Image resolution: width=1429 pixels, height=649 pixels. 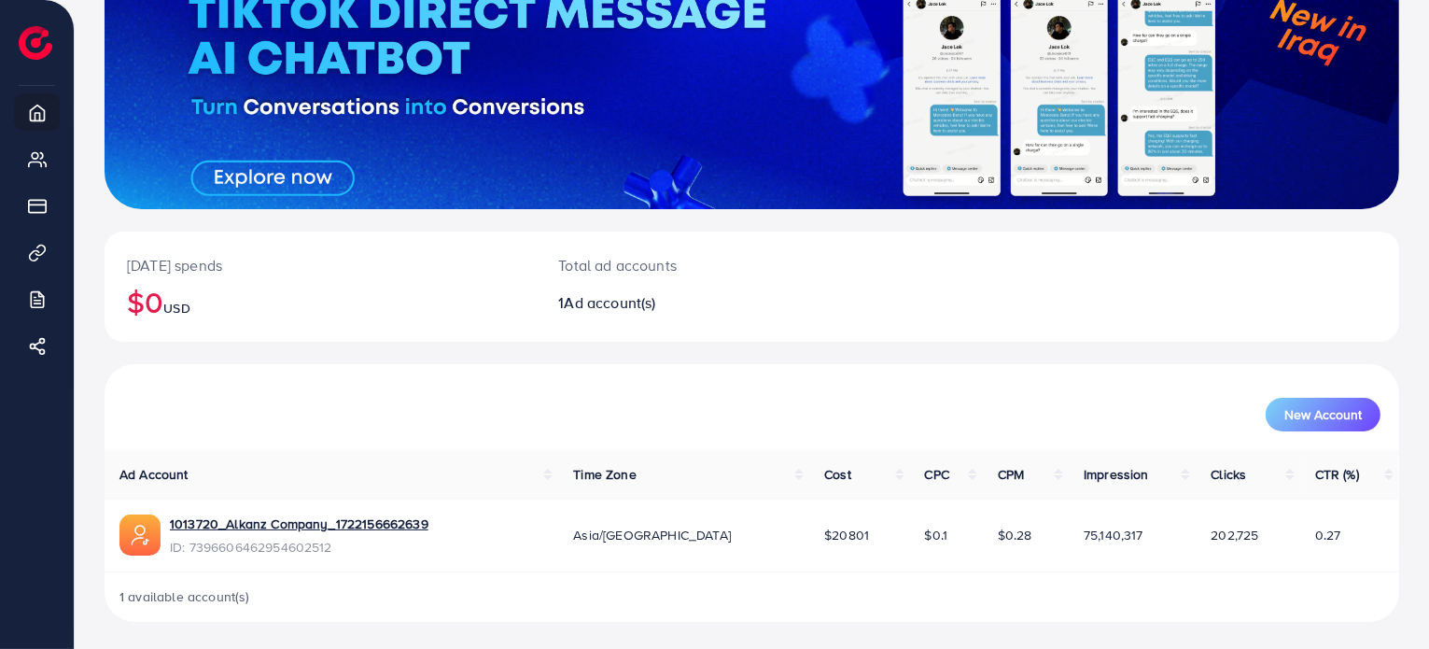 What do you see at coordinates (1113, 535) in the screenshot?
I see `span: 75,140,317` at bounding box center [1113, 535].